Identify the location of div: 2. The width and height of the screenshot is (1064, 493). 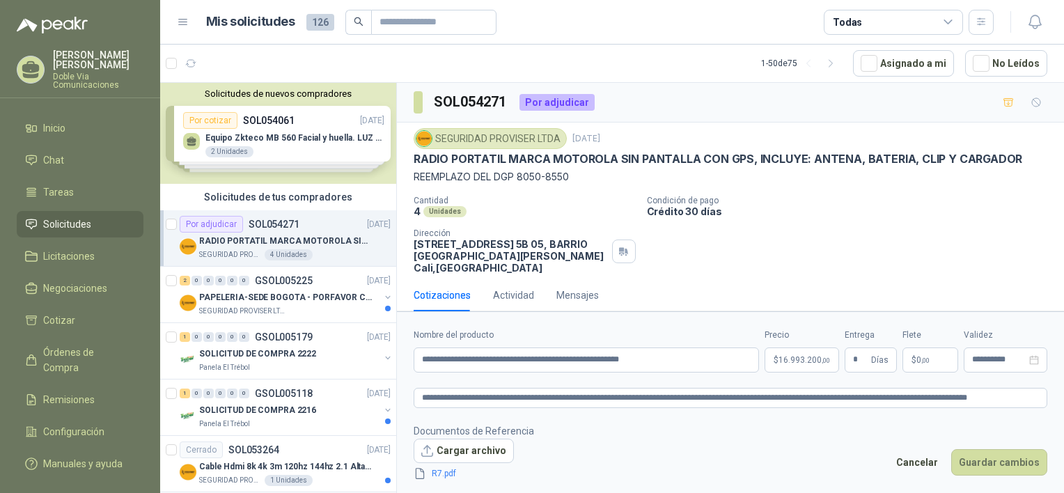
(185, 281).